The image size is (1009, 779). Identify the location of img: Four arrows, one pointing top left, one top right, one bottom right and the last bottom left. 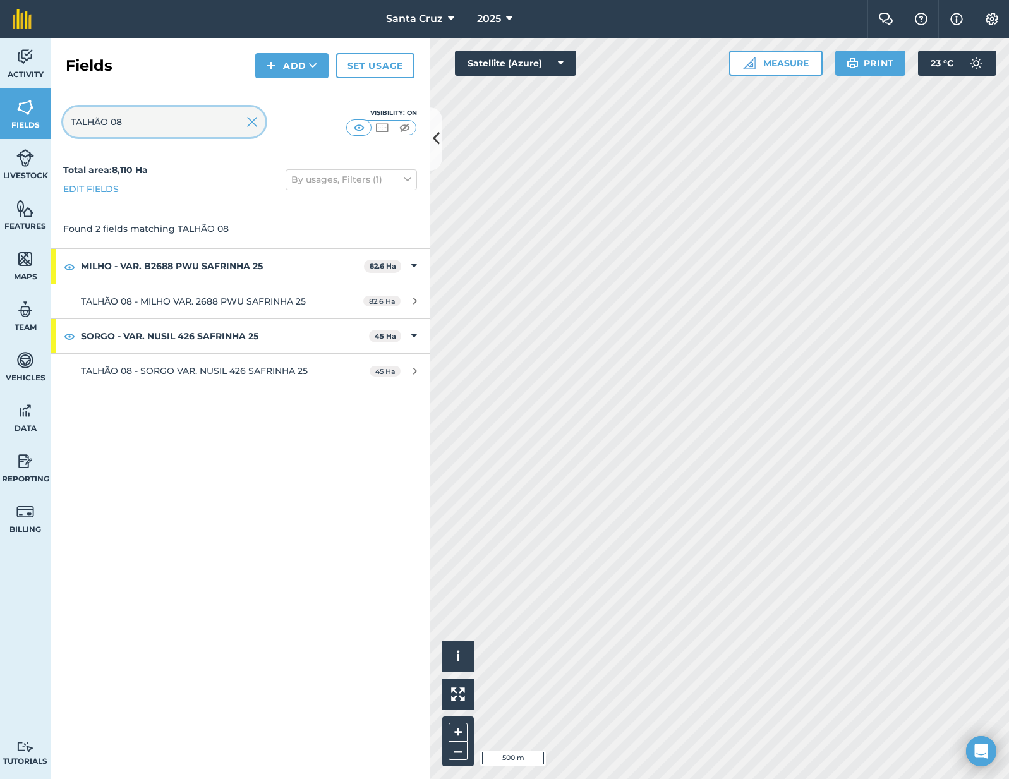
(458, 695).